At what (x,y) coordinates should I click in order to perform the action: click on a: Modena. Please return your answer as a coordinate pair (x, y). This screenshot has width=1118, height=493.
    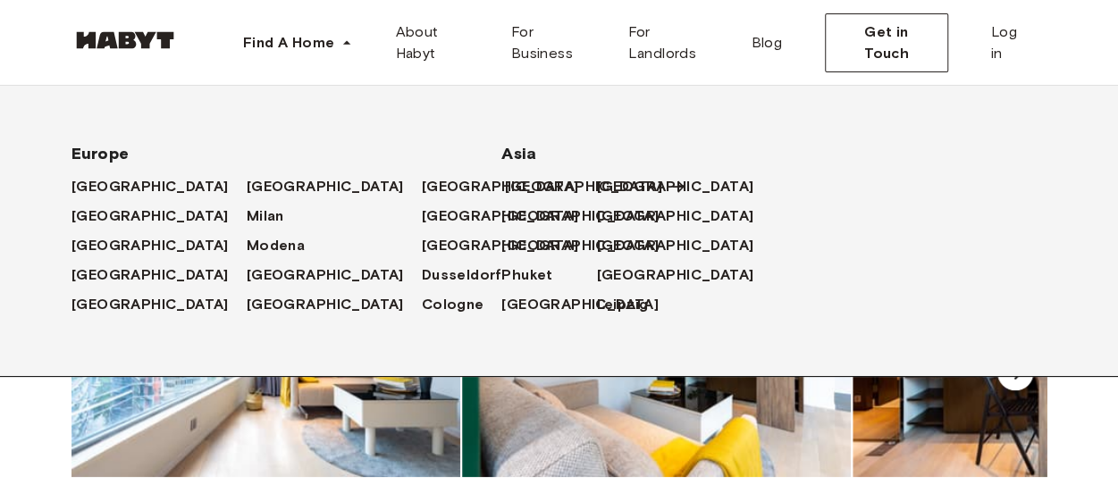
    Looking at the image, I should click on (284, 246).